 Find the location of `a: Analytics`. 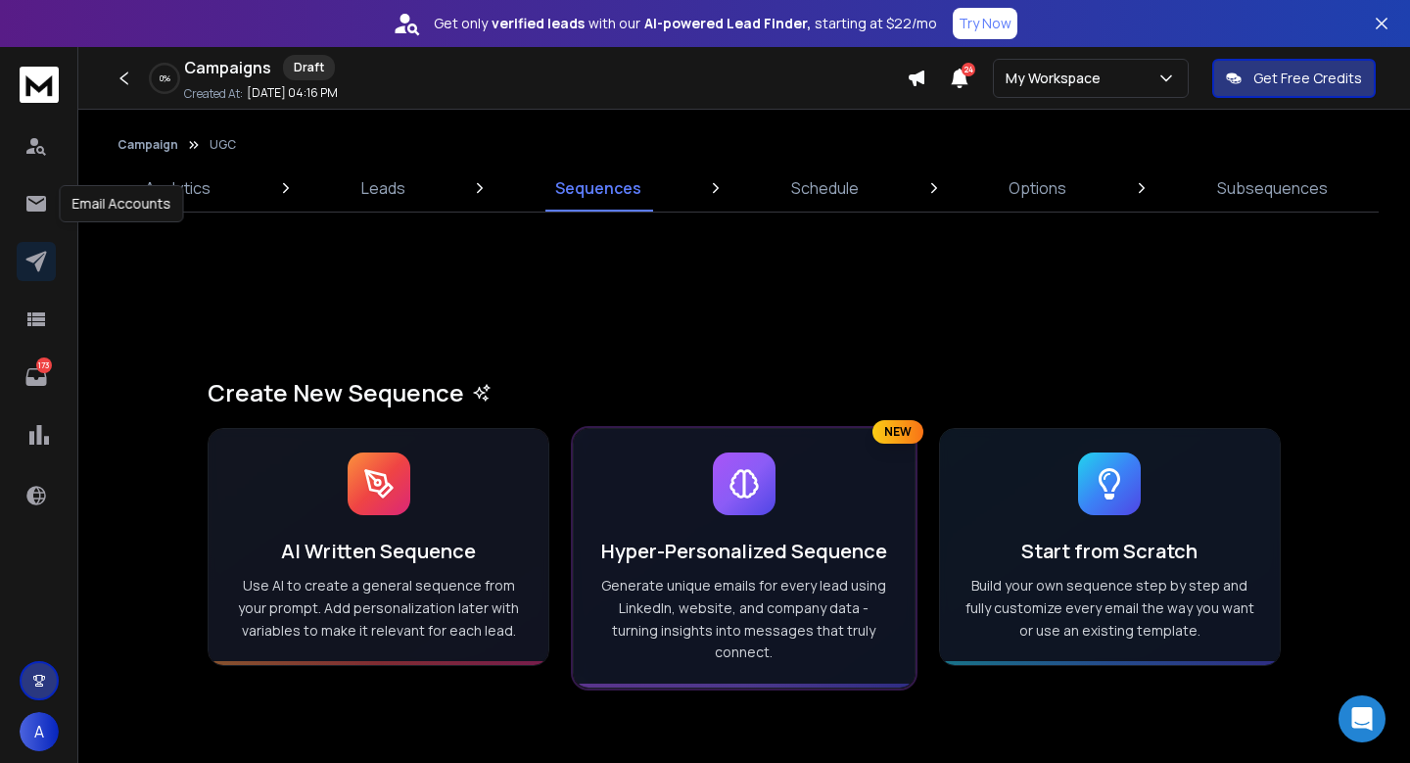

a: Analytics is located at coordinates (177, 188).